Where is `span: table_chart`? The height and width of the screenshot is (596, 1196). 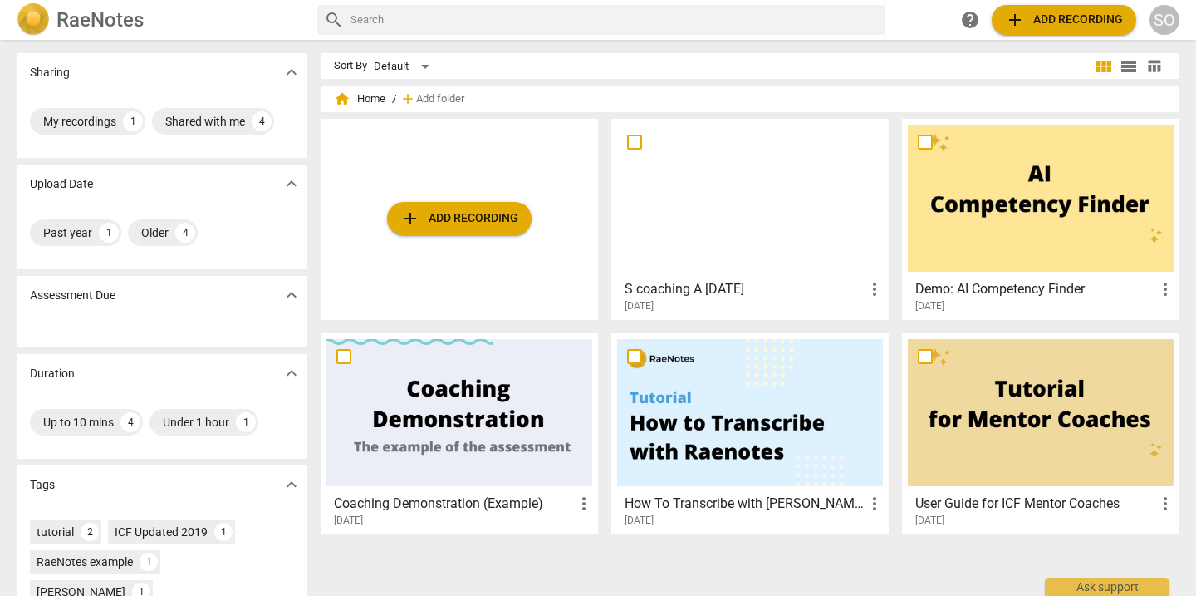
span: table_chart is located at coordinates (1154, 66).